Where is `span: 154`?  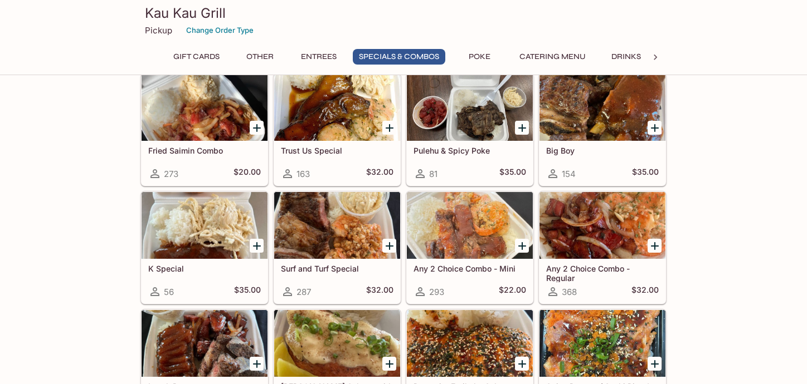 span: 154 is located at coordinates (568, 174).